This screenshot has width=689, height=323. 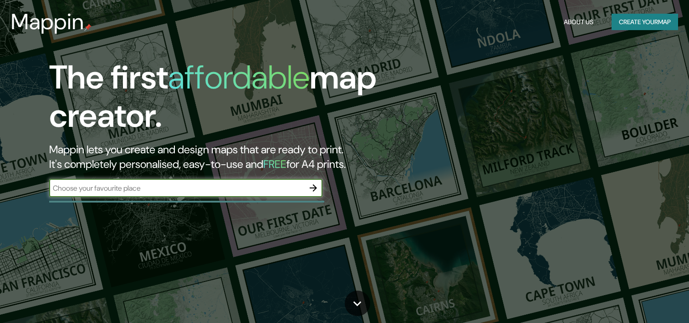 I want to click on button: Create yourmap, so click(x=645, y=22).